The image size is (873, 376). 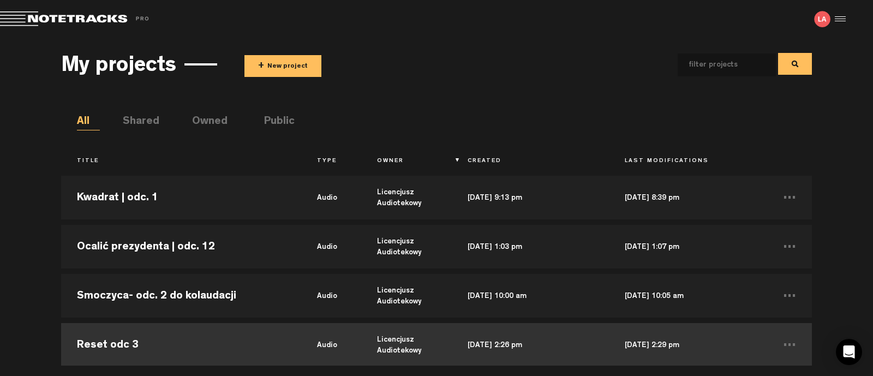 I want to click on td: Smoczyca- odc. 2 do kolaudacji, so click(x=181, y=296).